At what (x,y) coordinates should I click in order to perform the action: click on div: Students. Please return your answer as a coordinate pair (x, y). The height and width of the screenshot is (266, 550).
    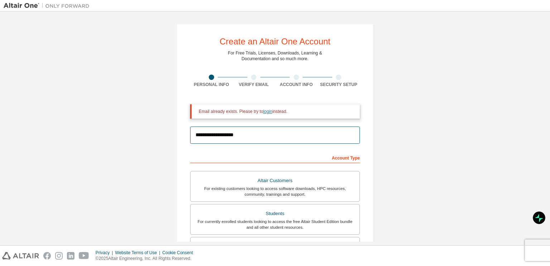
    Looking at the image, I should click on (275, 214).